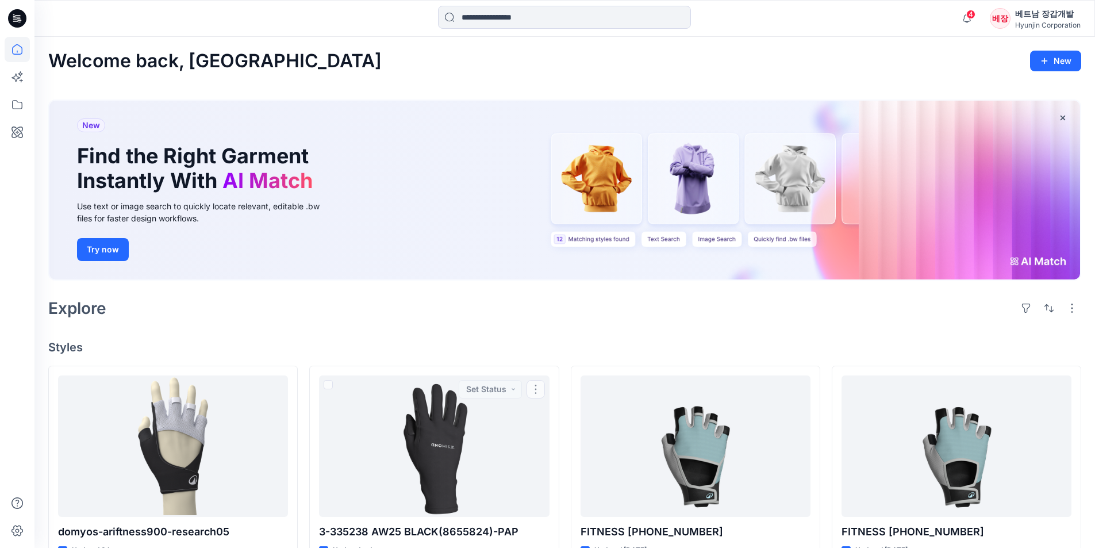 The image size is (1095, 548). I want to click on h1: Find the Right Garment Instantly With, so click(198, 168).